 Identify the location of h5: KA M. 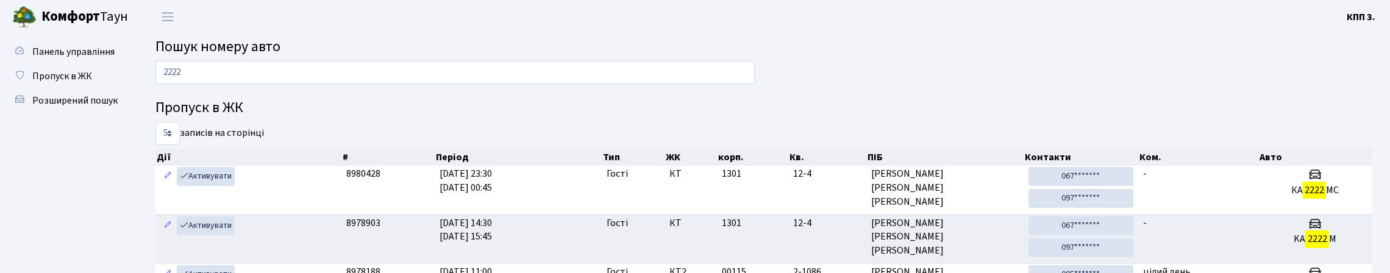
(1315, 239).